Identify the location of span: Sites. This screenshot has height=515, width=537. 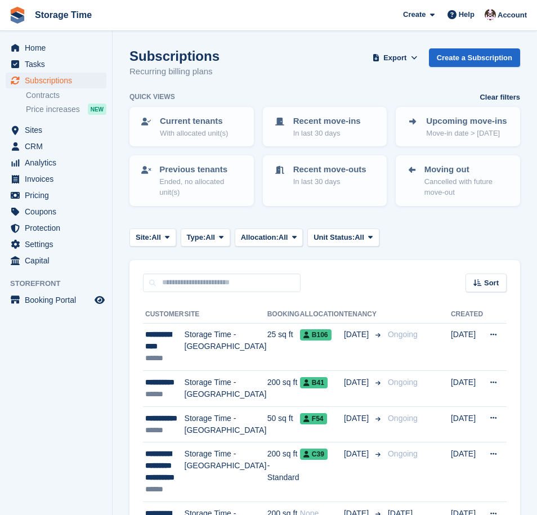
(59, 130).